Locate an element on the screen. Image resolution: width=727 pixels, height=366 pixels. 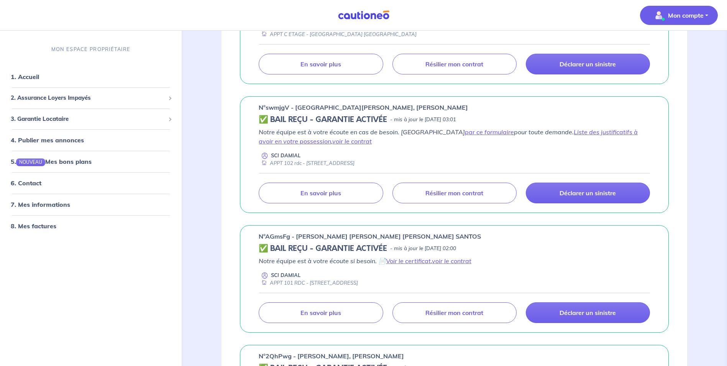
a: 4. Publier mes annonces is located at coordinates (47, 140).